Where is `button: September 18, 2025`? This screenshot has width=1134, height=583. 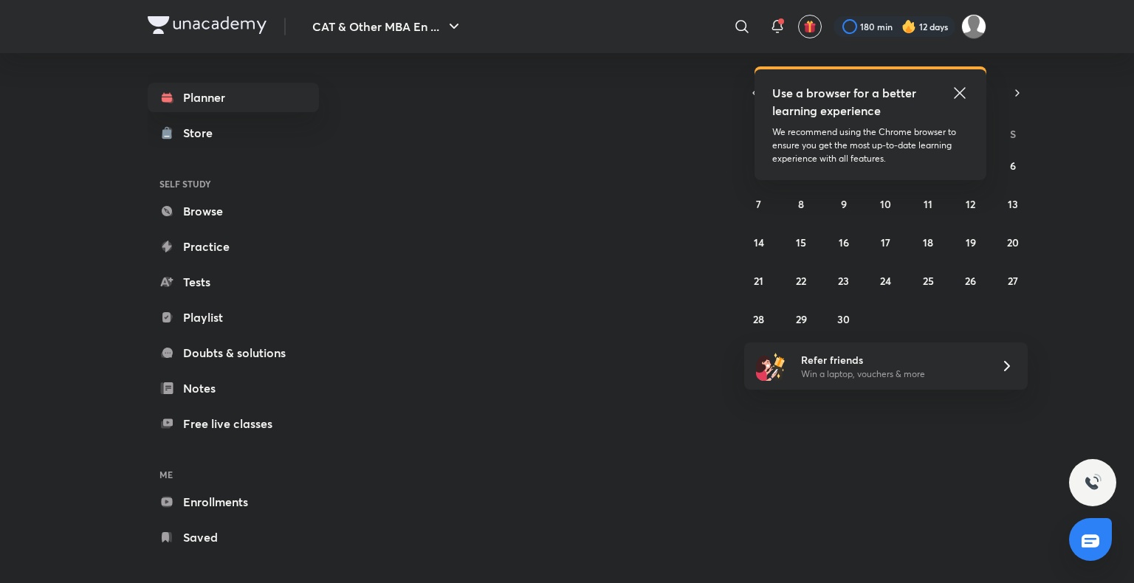 button: September 18, 2025 is located at coordinates (928, 242).